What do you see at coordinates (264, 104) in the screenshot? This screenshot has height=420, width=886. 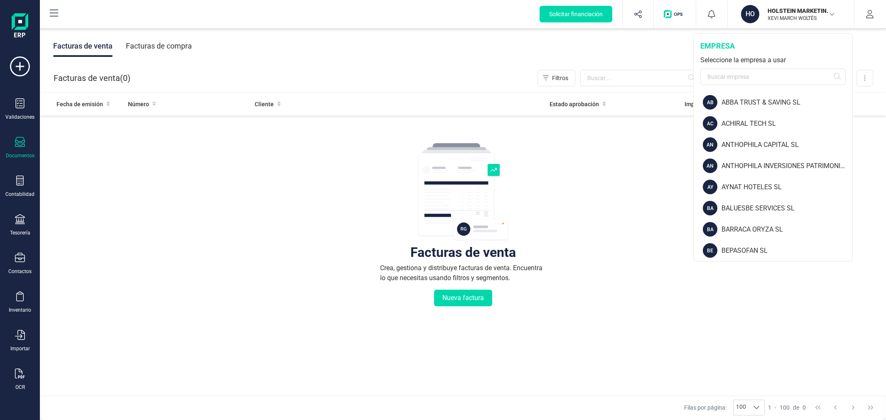 I see `span: Cliente` at bounding box center [264, 104].